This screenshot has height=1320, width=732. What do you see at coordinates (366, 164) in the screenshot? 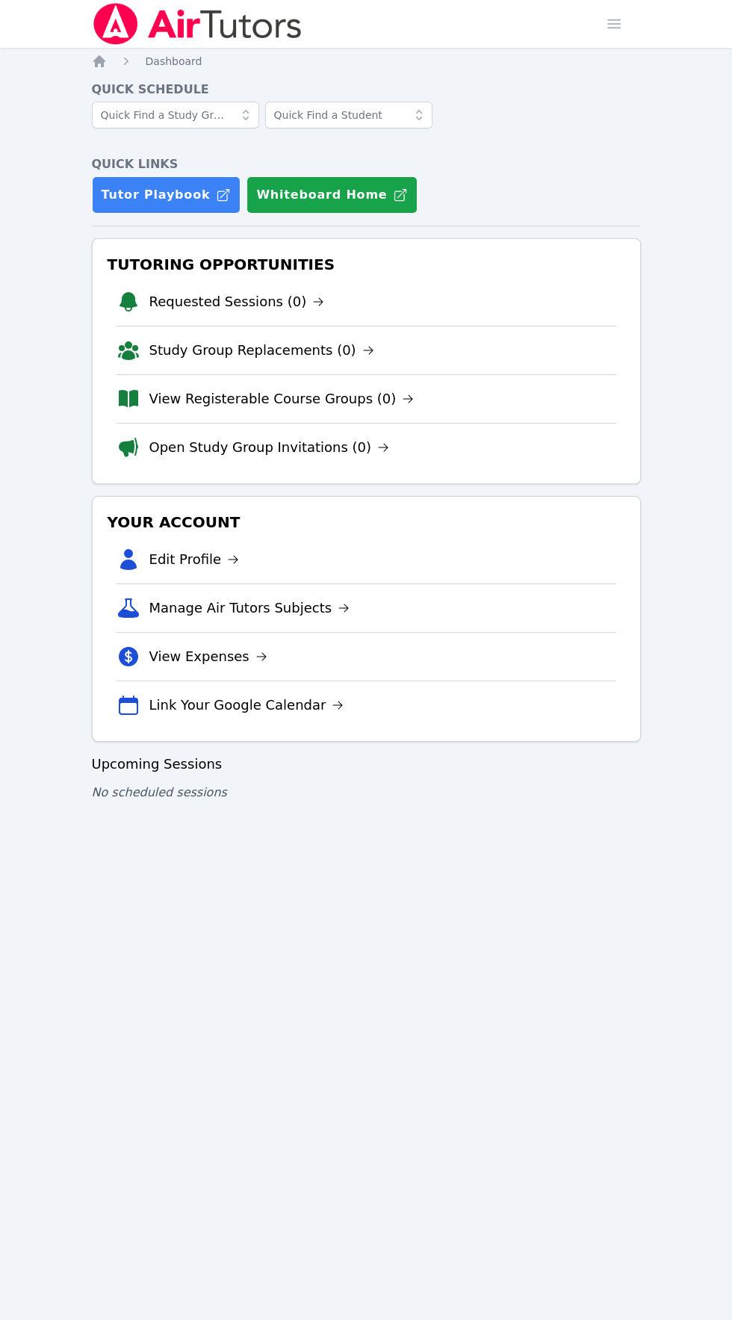
I see `h4: Quick Links` at bounding box center [366, 164].